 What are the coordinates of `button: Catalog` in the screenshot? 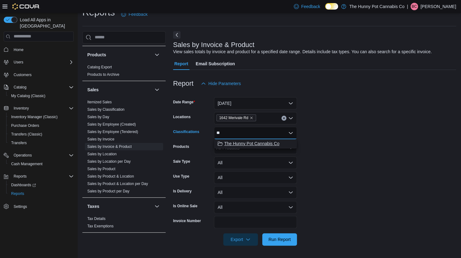 It's located at (39, 87).